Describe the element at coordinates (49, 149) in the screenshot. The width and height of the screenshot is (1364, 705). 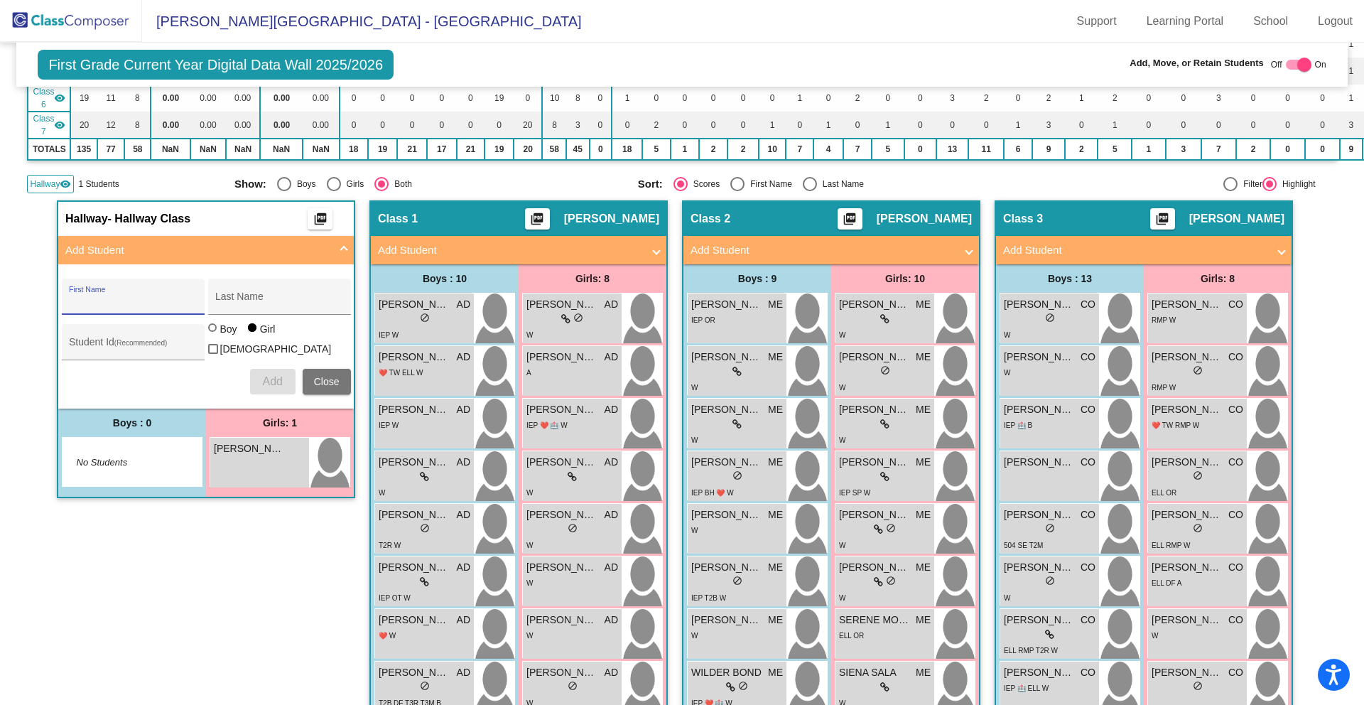
I see `td: TOTALS` at that location.